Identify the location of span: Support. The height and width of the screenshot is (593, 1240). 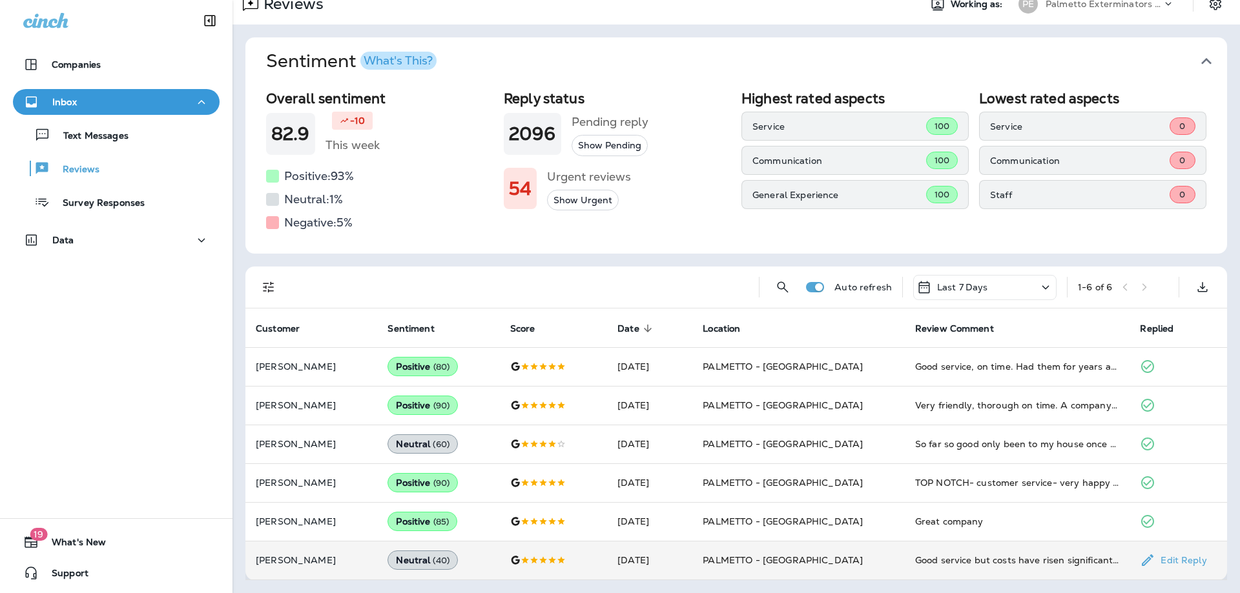
(63, 576).